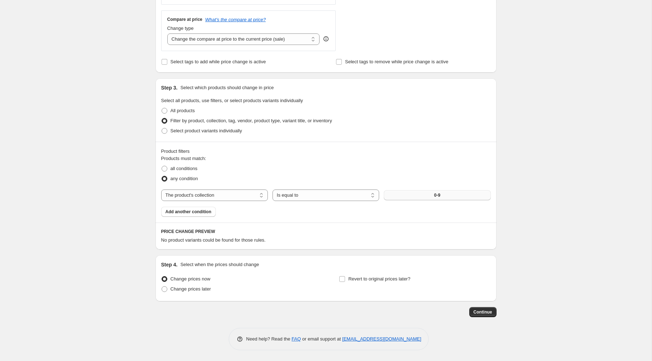 The width and height of the screenshot is (652, 361). Describe the element at coordinates (184, 168) in the screenshot. I see `span: all conditions` at that location.